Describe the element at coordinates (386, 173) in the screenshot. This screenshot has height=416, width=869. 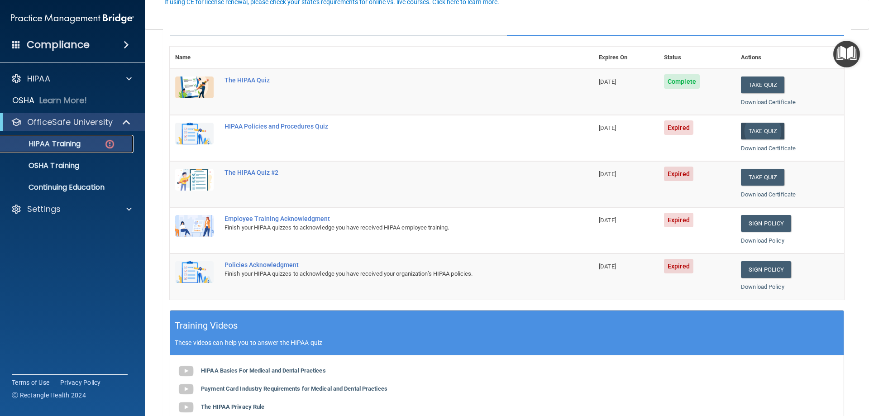
I see `div: The HIPAA Quiz #2` at that location.